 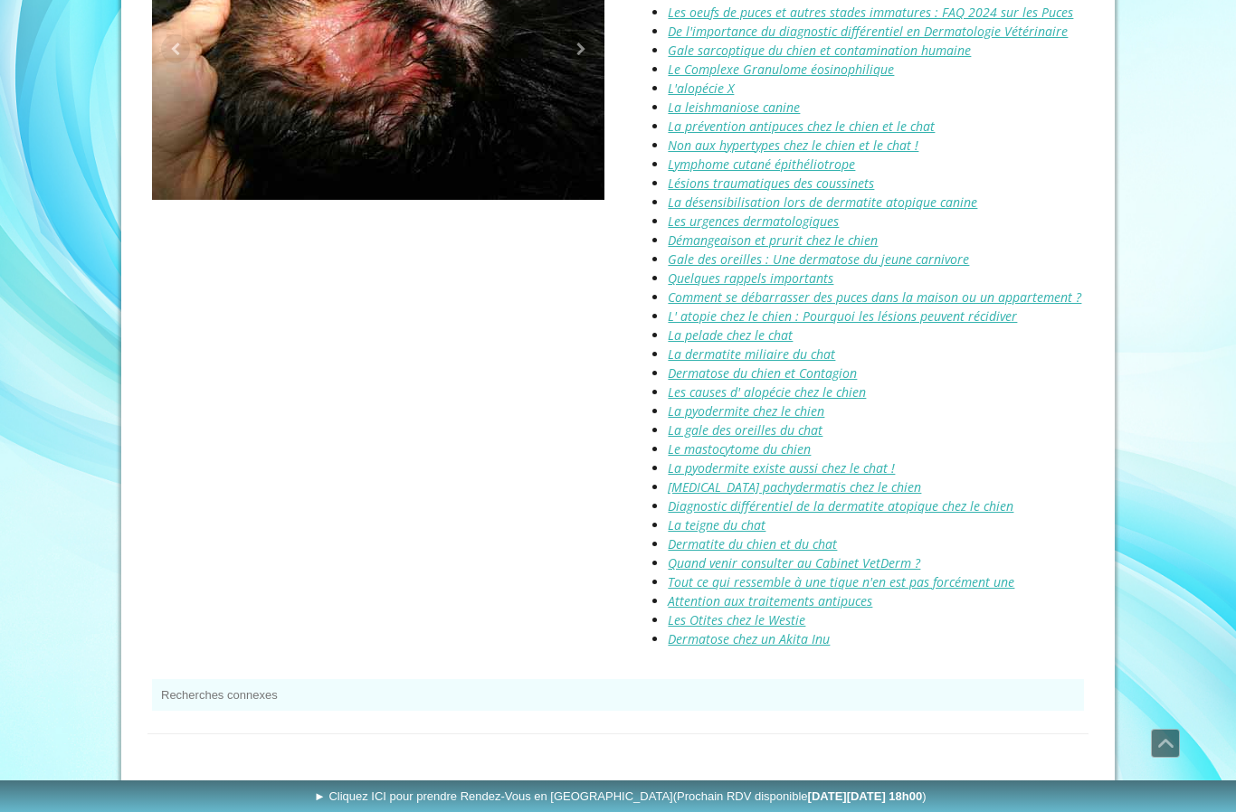 I want to click on a: Les urgences dermatologiques, so click(x=753, y=221).